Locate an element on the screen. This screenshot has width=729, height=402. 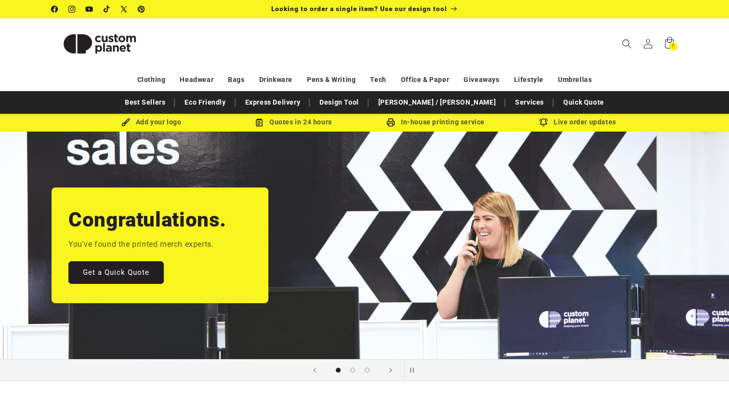
a: Design Tool is located at coordinates (339, 102).